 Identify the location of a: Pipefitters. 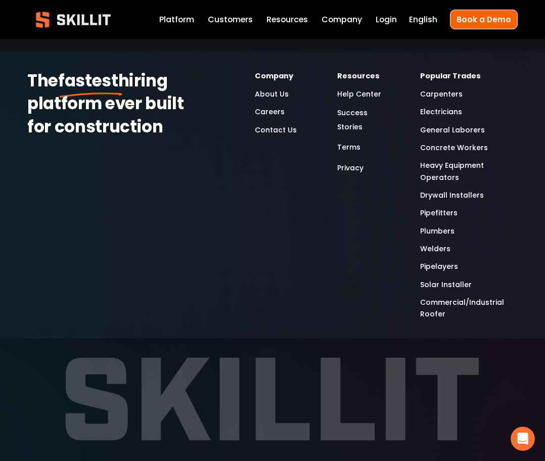
(438, 213).